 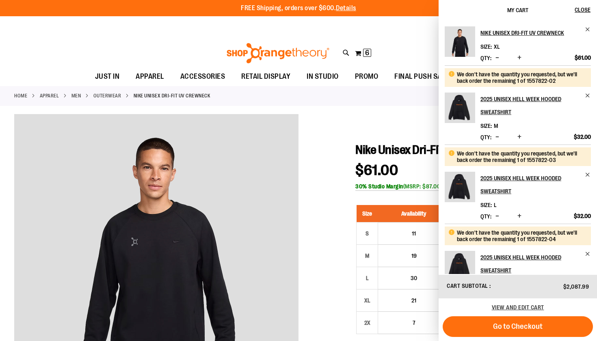 What do you see at coordinates (521, 78) in the screenshot?
I see `div: We don't have the quantity you requested, but we'll back order the remaining 1 of 1557822-02` at bounding box center [521, 78].